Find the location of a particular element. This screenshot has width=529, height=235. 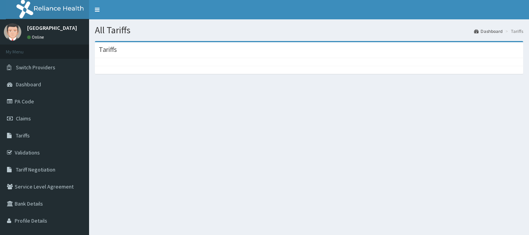

a: Online is located at coordinates (36, 37).